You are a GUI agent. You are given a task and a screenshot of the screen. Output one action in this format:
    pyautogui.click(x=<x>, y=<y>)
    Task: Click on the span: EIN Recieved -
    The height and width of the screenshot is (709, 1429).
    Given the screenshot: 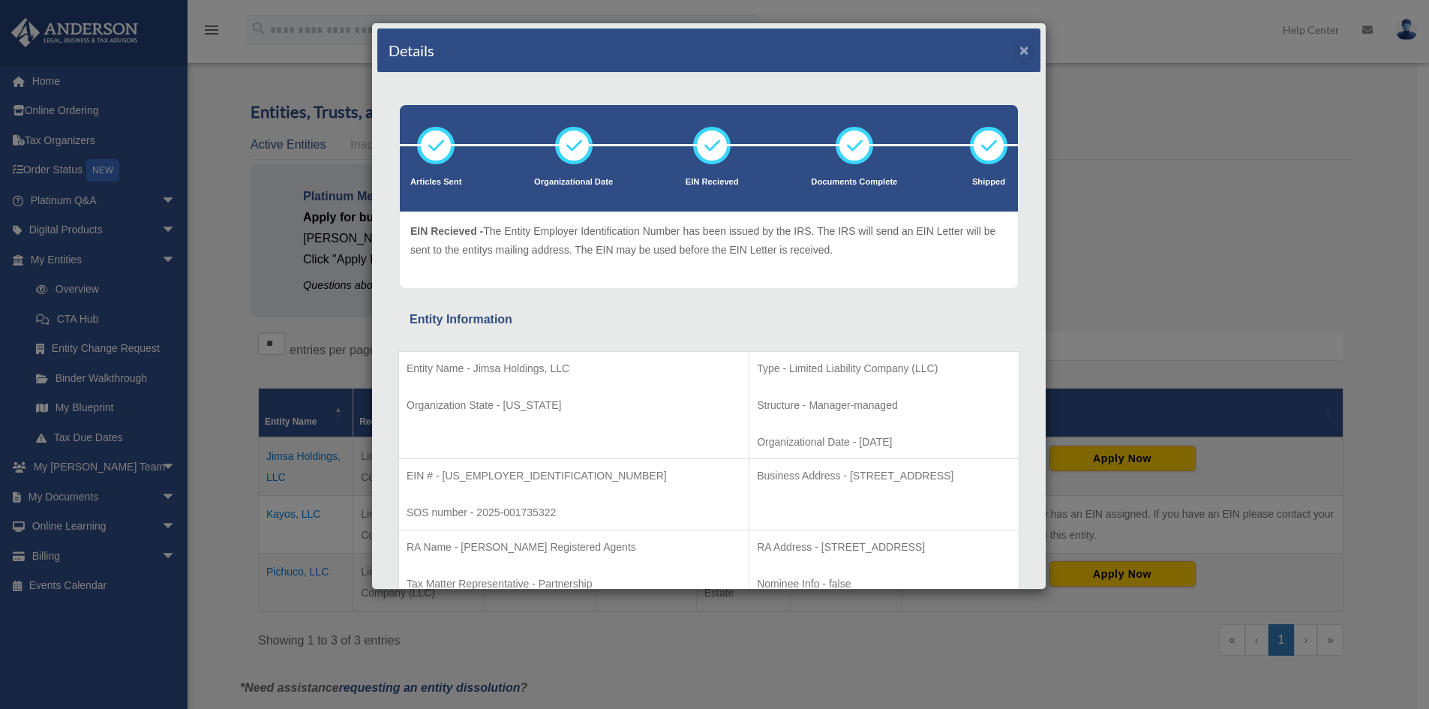 What is the action you would take?
    pyautogui.click(x=446, y=231)
    